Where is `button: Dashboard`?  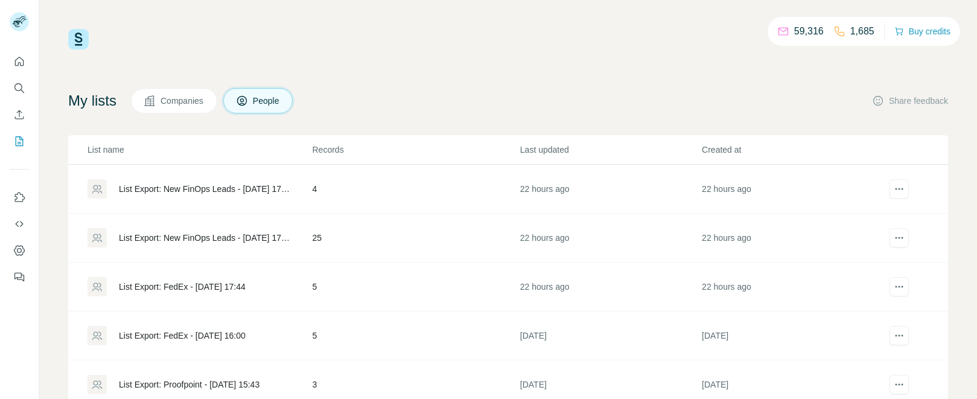
button: Dashboard is located at coordinates (19, 250).